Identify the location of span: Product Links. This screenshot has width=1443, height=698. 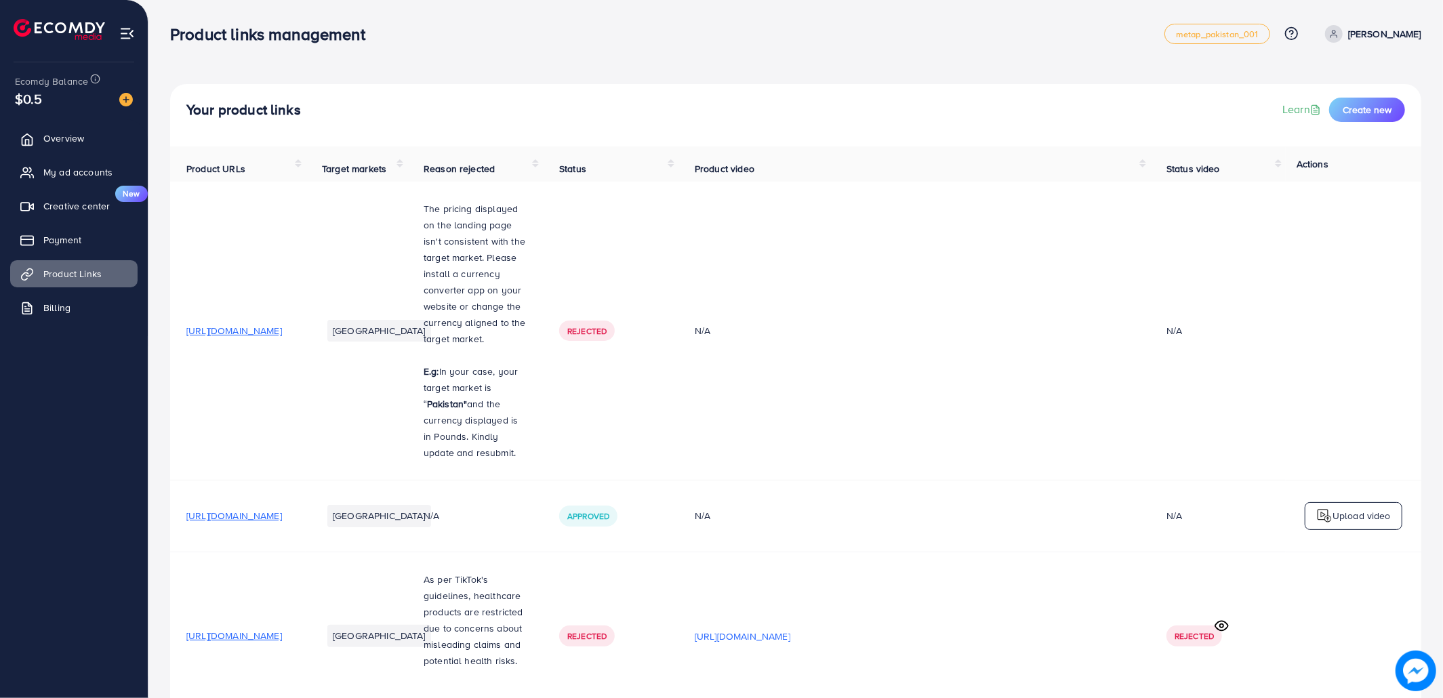
(73, 274).